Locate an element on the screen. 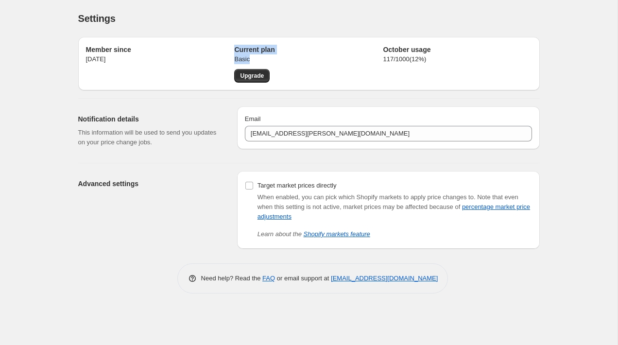 This screenshot has width=618, height=345. span: Need help? Read the is located at coordinates (232, 278).